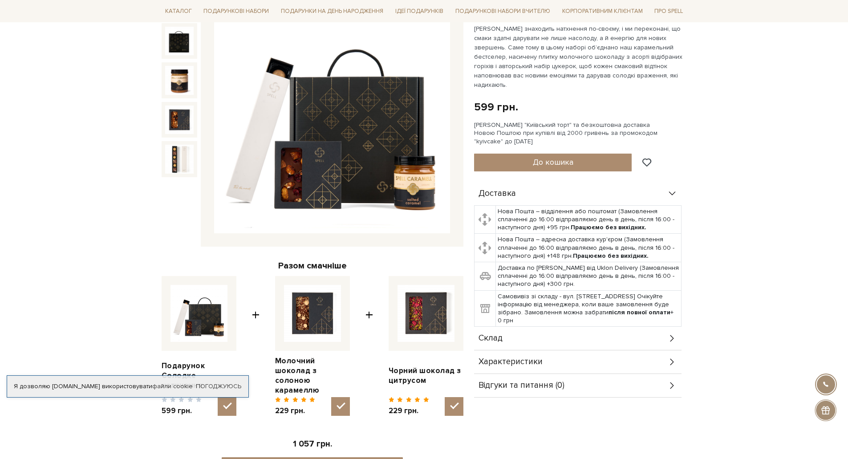  What do you see at coordinates (313, 313) in the screenshot?
I see `img: Молочний шоколад з солоною карамеллю` at bounding box center [313, 313].